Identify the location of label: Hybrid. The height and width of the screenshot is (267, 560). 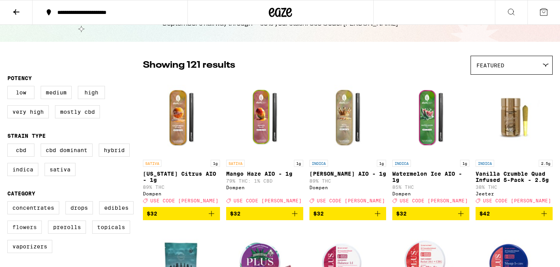
(114, 150).